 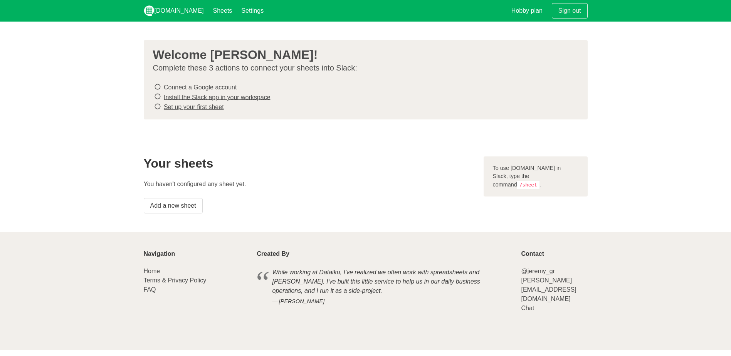 What do you see at coordinates (363, 68) in the screenshot?
I see `p: Complete these 3 actions to connect your sheets into Slack:` at bounding box center [363, 68].